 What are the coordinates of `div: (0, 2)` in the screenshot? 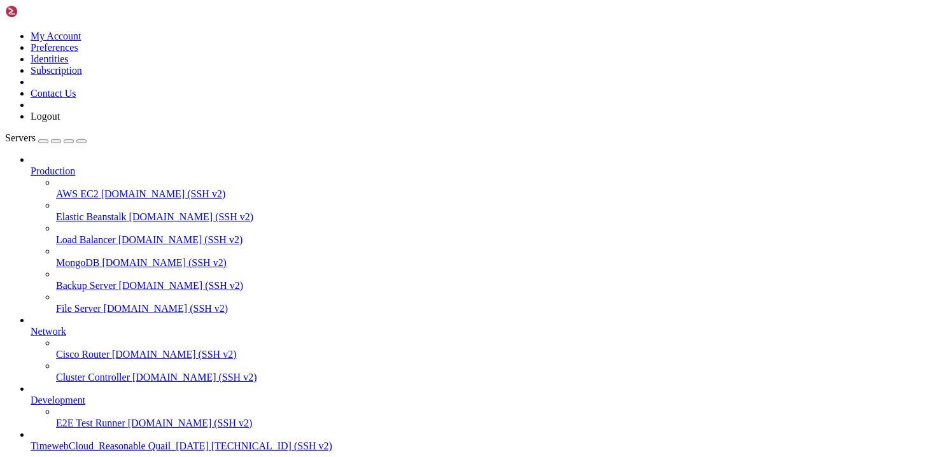 It's located at (8, 32).